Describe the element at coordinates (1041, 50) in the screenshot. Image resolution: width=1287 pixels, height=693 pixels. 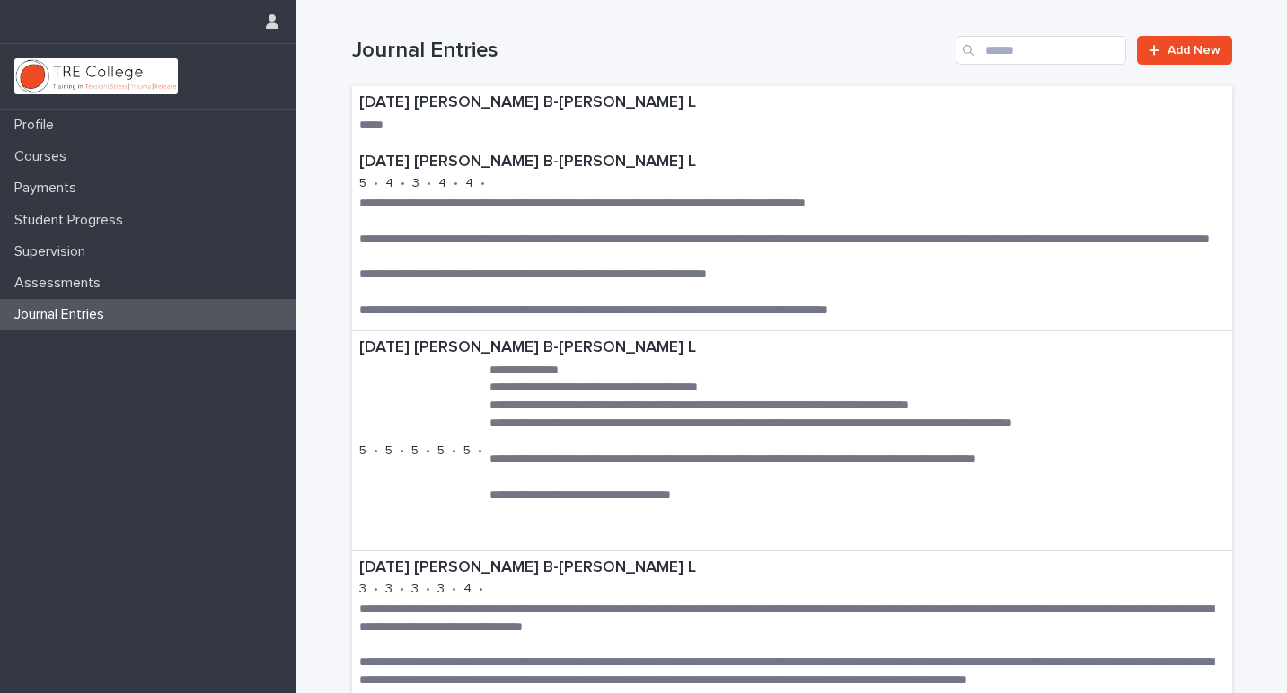
I see `input: Search` at that location.